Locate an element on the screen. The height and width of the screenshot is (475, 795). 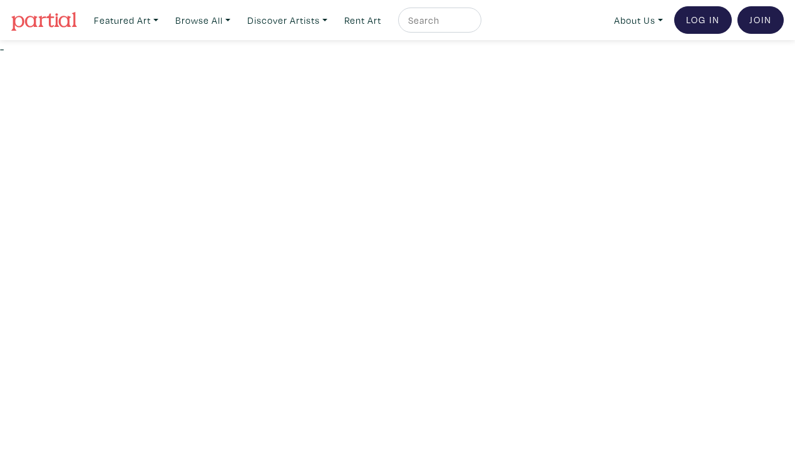
a: Featured Art is located at coordinates (126, 20).